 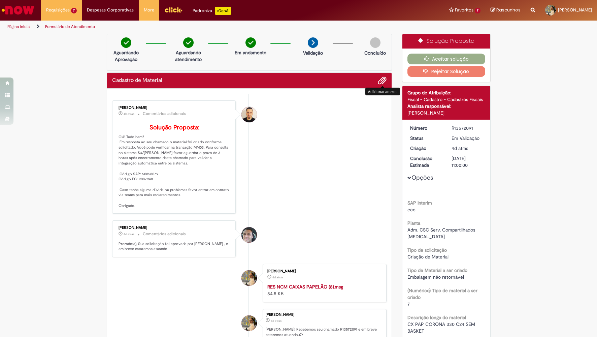 I want to click on h2: Cadastro de Material Histórico de tíquete, so click(x=137, y=81).